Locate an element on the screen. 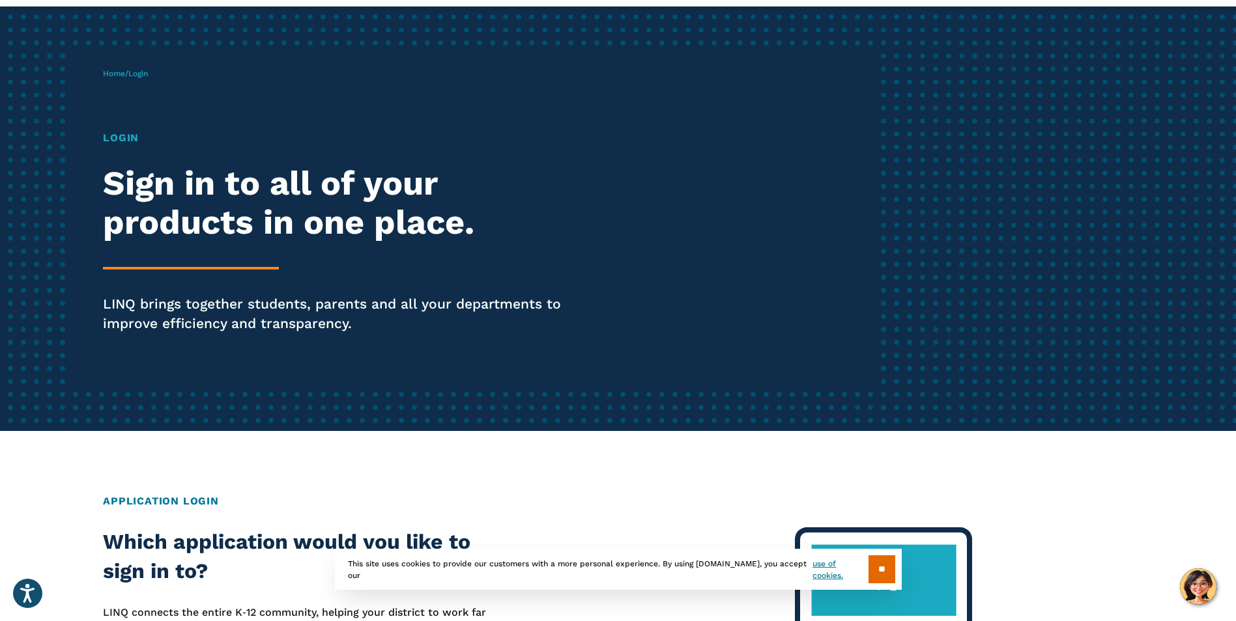  button: Hello, have a question? Let’s chat. is located at coordinates (1198, 587).